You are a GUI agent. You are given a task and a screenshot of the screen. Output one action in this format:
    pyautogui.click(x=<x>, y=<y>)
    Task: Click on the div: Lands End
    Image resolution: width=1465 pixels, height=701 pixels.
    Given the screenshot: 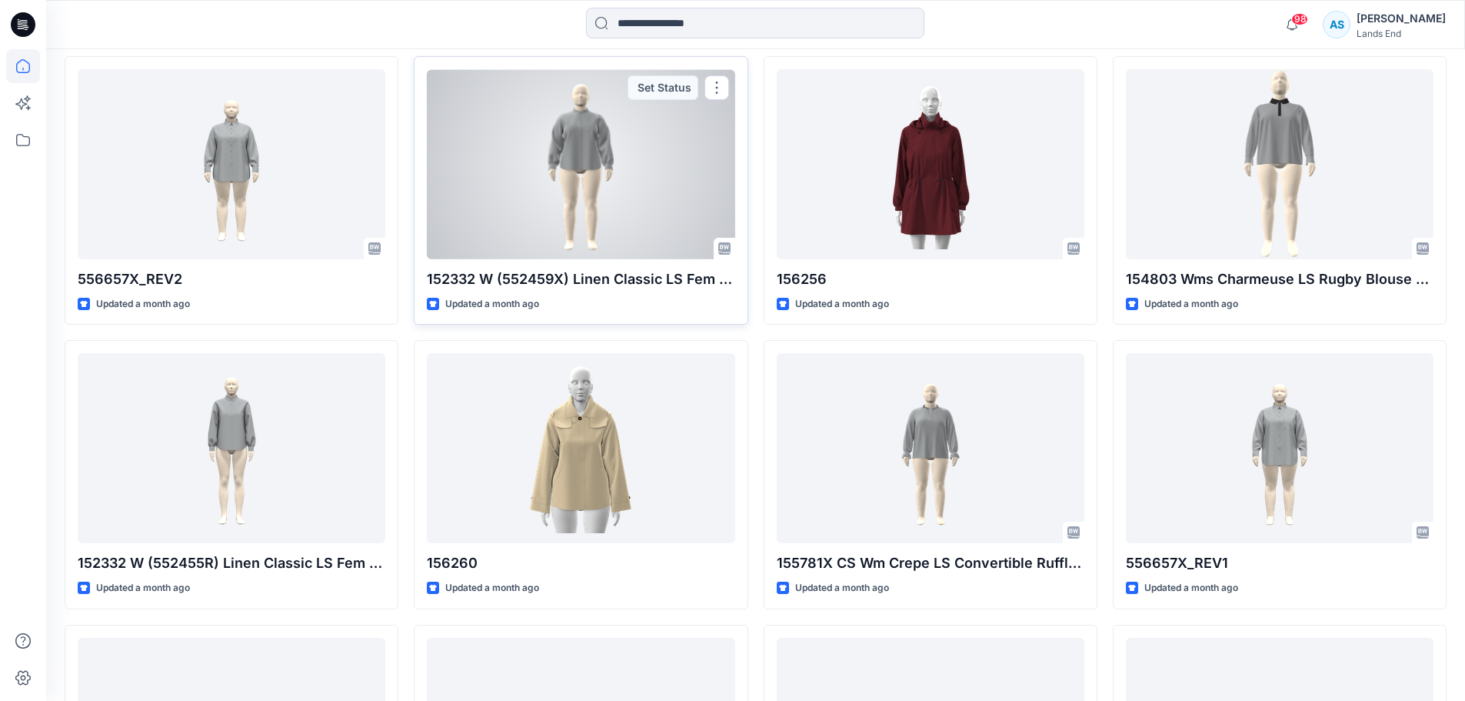 What is the action you would take?
    pyautogui.click(x=1401, y=33)
    